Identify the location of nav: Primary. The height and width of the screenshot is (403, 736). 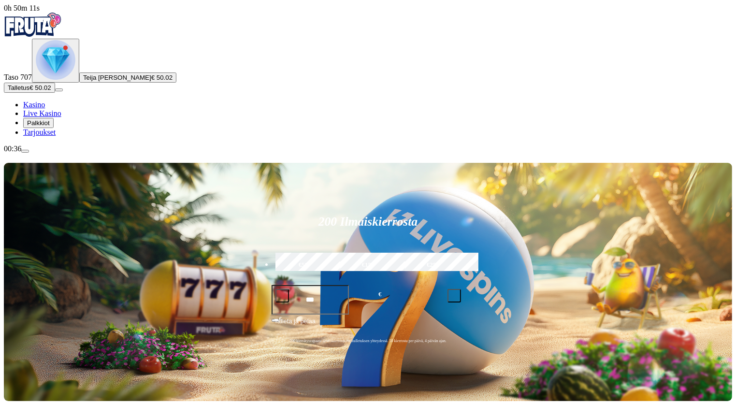
(368, 74).